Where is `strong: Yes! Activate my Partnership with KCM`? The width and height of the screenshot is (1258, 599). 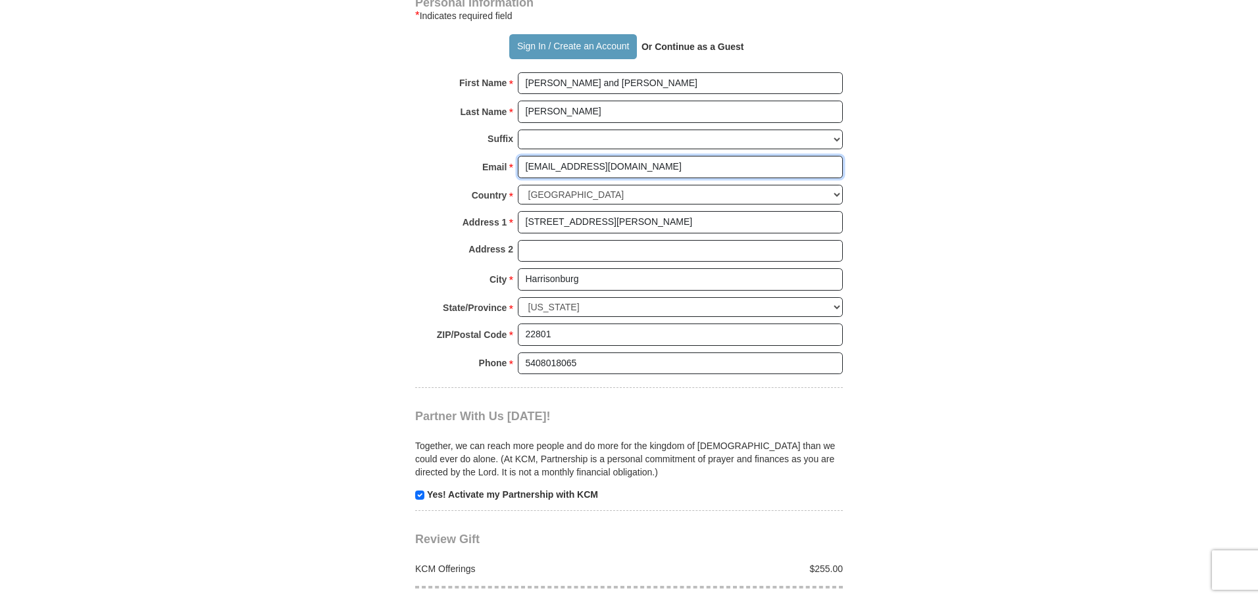 strong: Yes! Activate my Partnership with KCM is located at coordinates (512, 495).